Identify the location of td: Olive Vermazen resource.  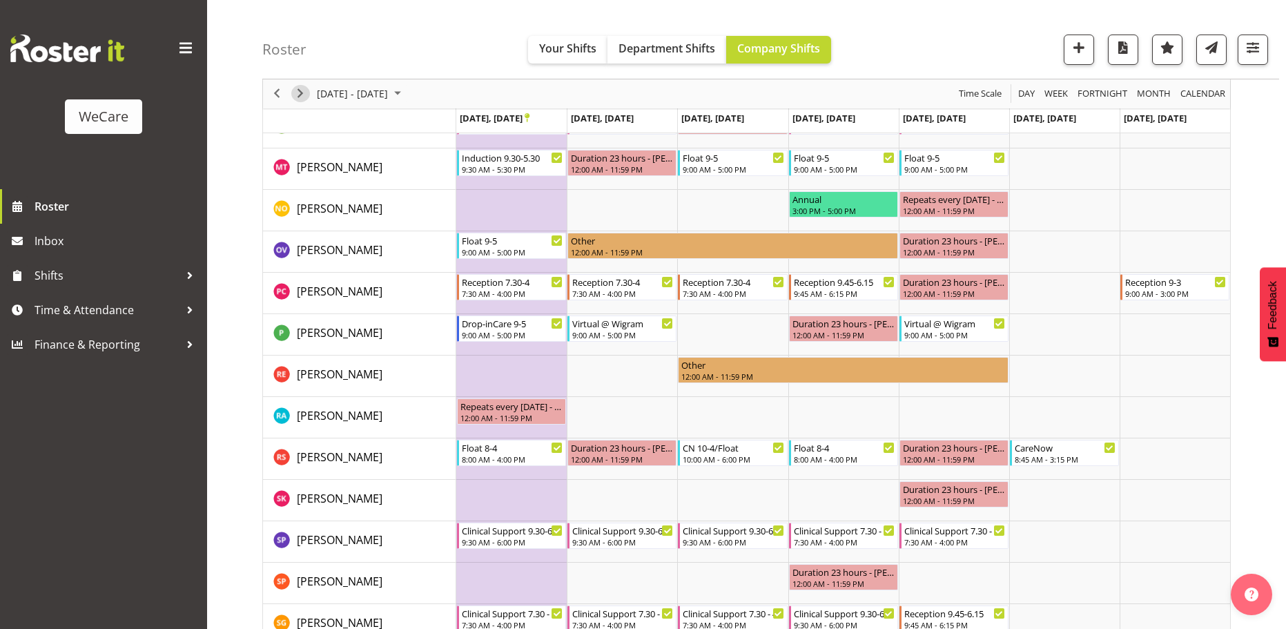
(360, 252).